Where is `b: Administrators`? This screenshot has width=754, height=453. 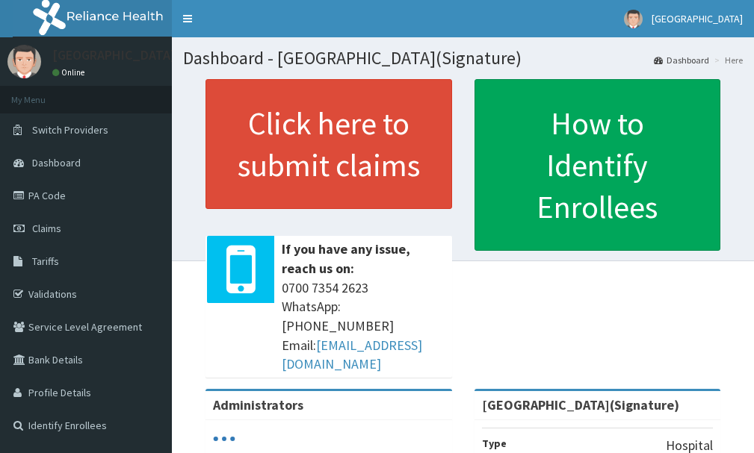 b: Administrators is located at coordinates (258, 405).